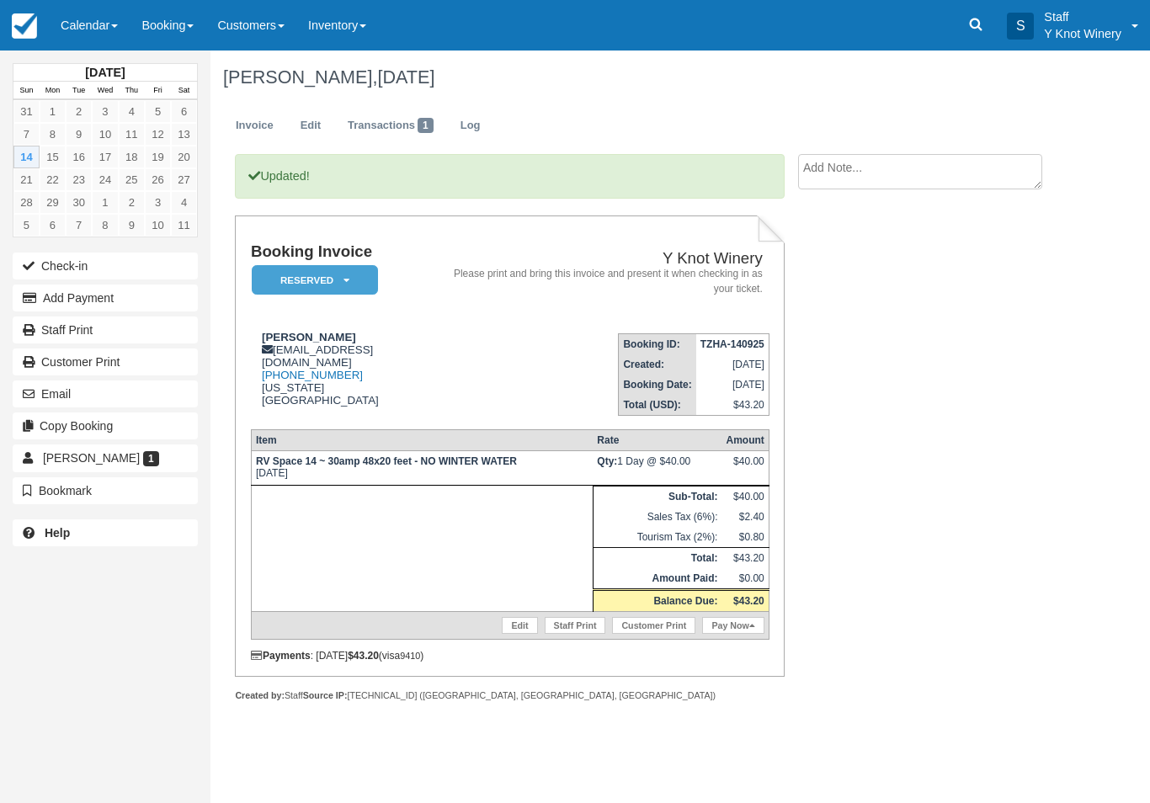 The height and width of the screenshot is (803, 1150). I want to click on strong: Created by:, so click(259, 695).